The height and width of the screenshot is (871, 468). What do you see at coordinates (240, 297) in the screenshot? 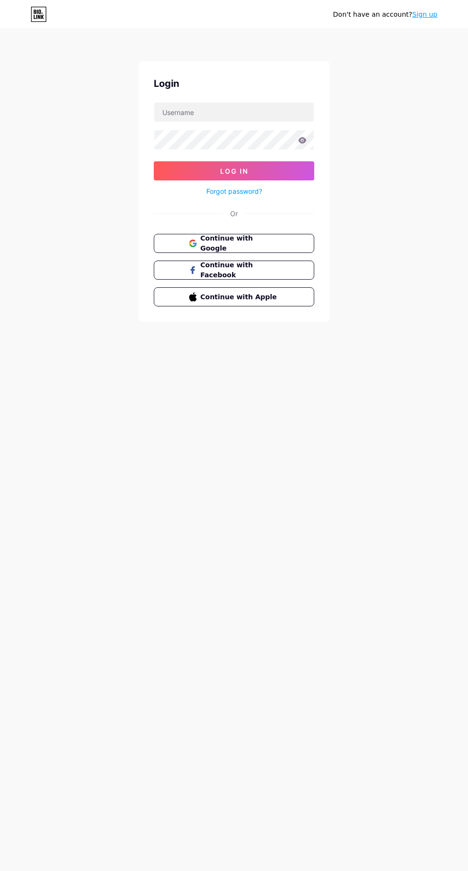
I see `span: Continue with Apple` at bounding box center [240, 297].